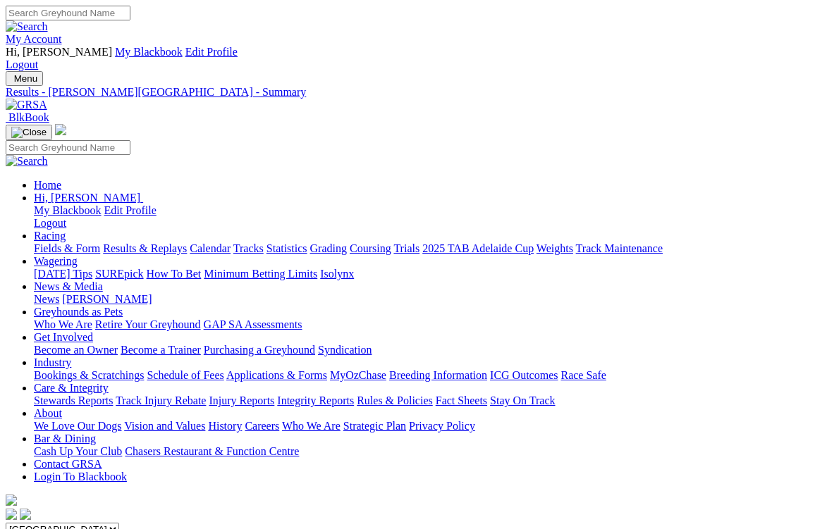 This screenshot has height=529, width=815. I want to click on a: How To Bet, so click(174, 273).